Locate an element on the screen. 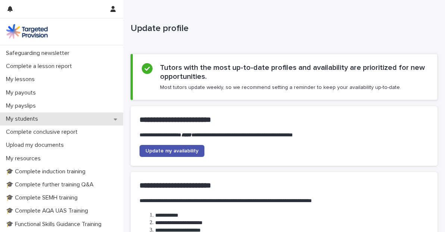 This screenshot has width=445, height=232. p: 🎓 Complete AQA UAS Training is located at coordinates (49, 210).